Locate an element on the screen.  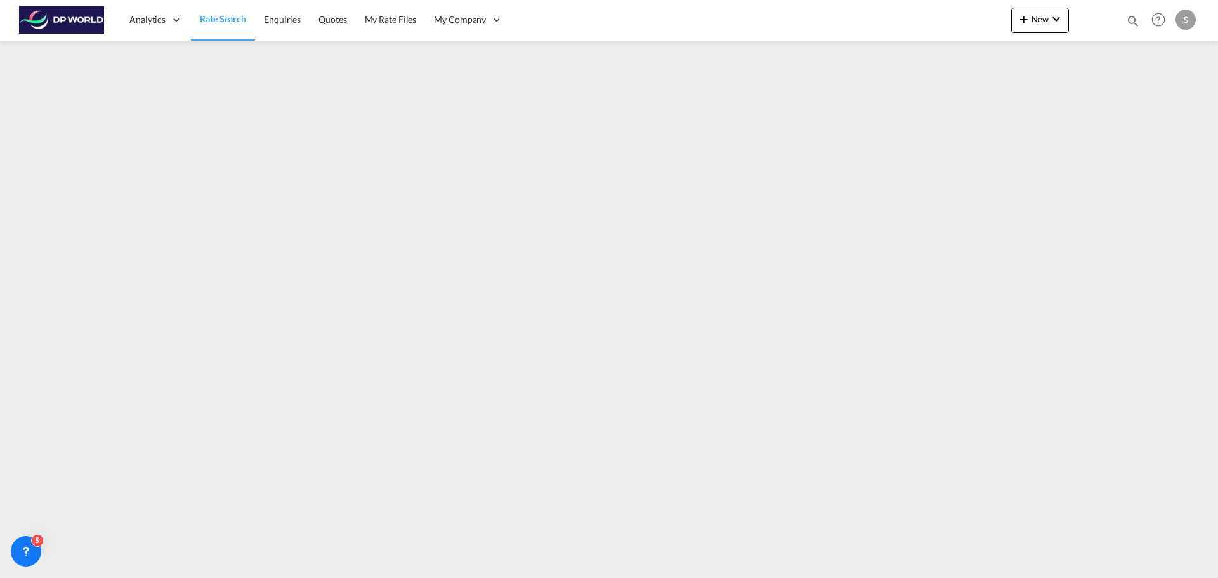
span: Rate Search is located at coordinates (223, 18).